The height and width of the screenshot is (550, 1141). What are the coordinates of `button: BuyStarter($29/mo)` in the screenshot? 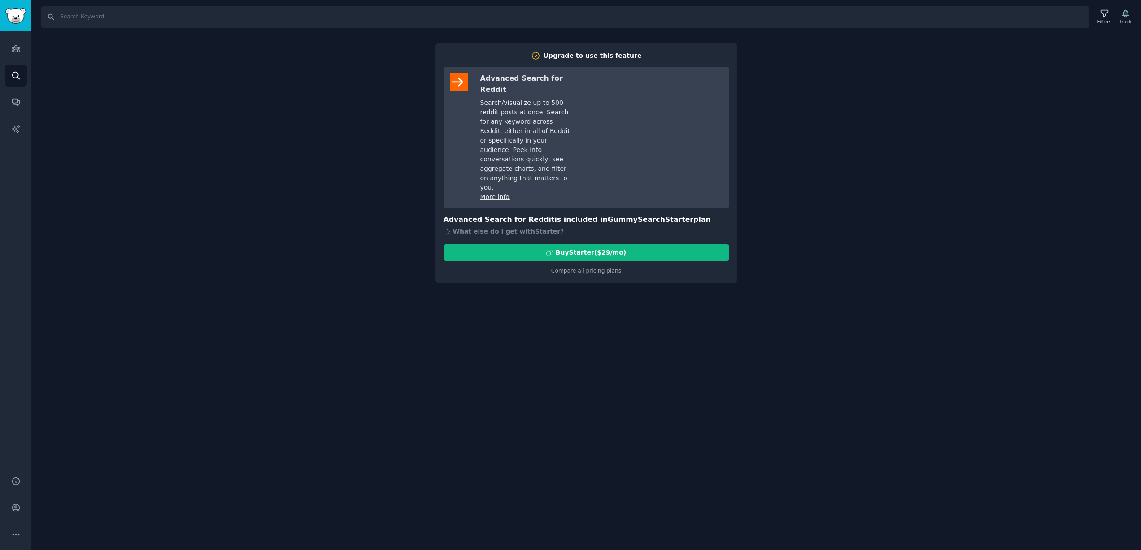 It's located at (586, 252).